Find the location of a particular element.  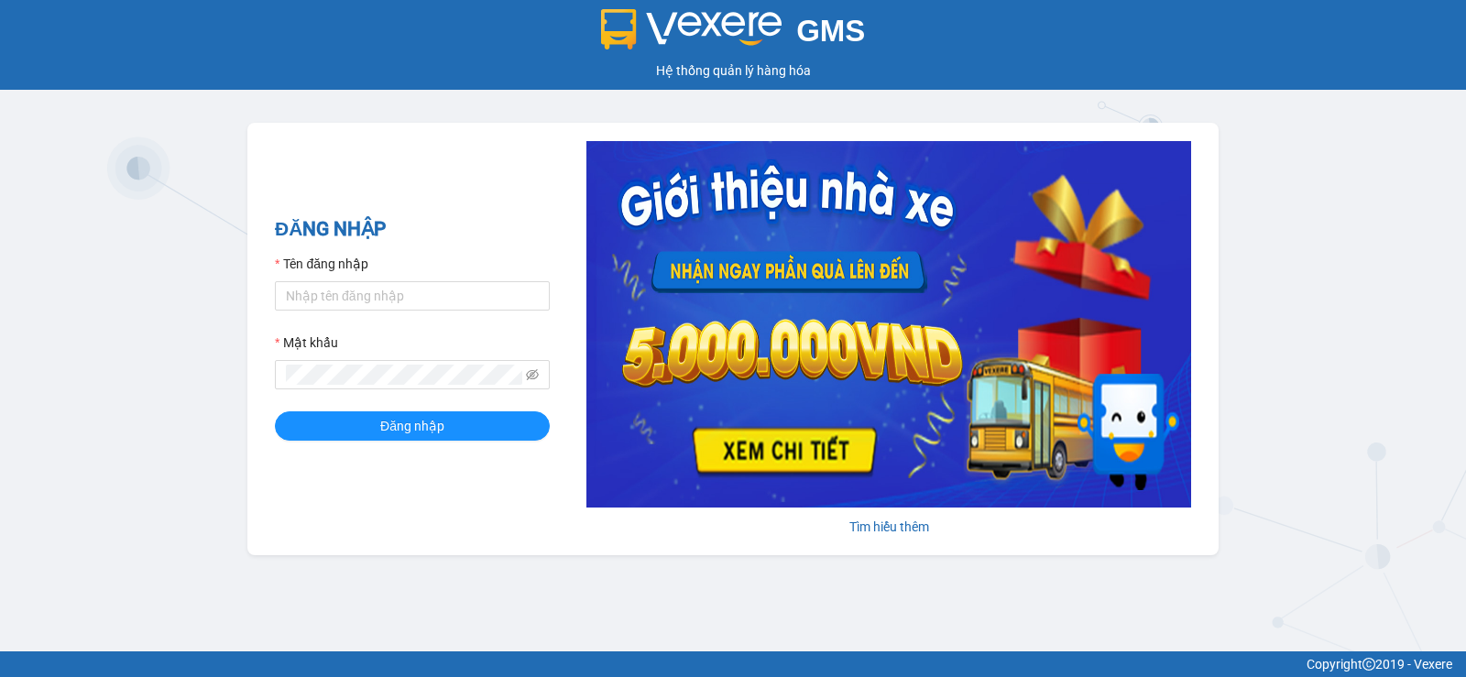

label: Tên đăng nhập is located at coordinates (322, 264).